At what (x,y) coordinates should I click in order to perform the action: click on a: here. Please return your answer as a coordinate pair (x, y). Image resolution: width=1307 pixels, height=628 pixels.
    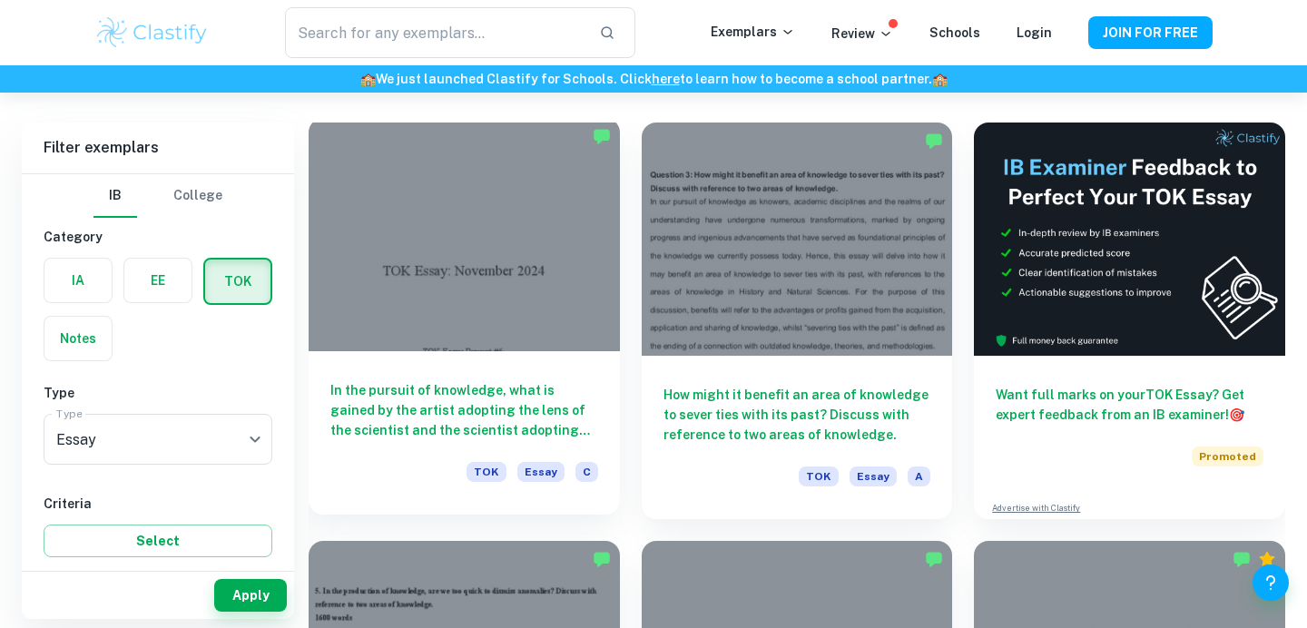
    Looking at the image, I should click on (665, 79).